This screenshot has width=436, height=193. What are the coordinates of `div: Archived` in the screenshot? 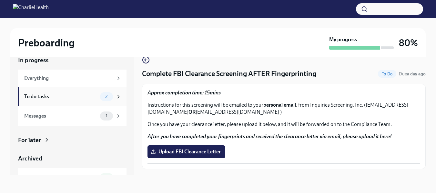 It's located at (72, 159).